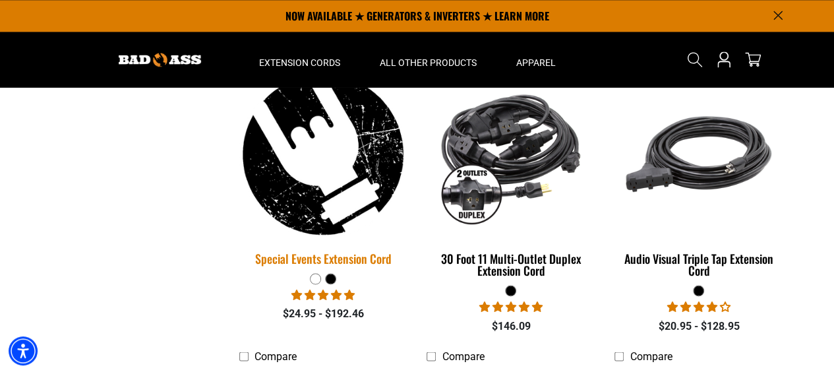  I want to click on summary: Search, so click(695, 59).